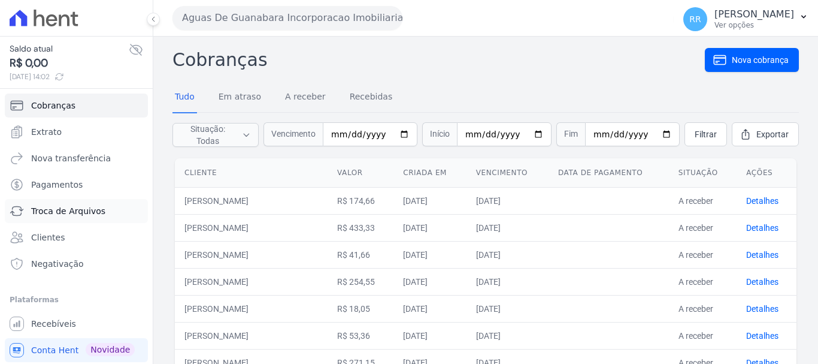 The width and height of the screenshot is (818, 364). Describe the element at coordinates (293, 134) in the screenshot. I see `span: Vencimento` at that location.